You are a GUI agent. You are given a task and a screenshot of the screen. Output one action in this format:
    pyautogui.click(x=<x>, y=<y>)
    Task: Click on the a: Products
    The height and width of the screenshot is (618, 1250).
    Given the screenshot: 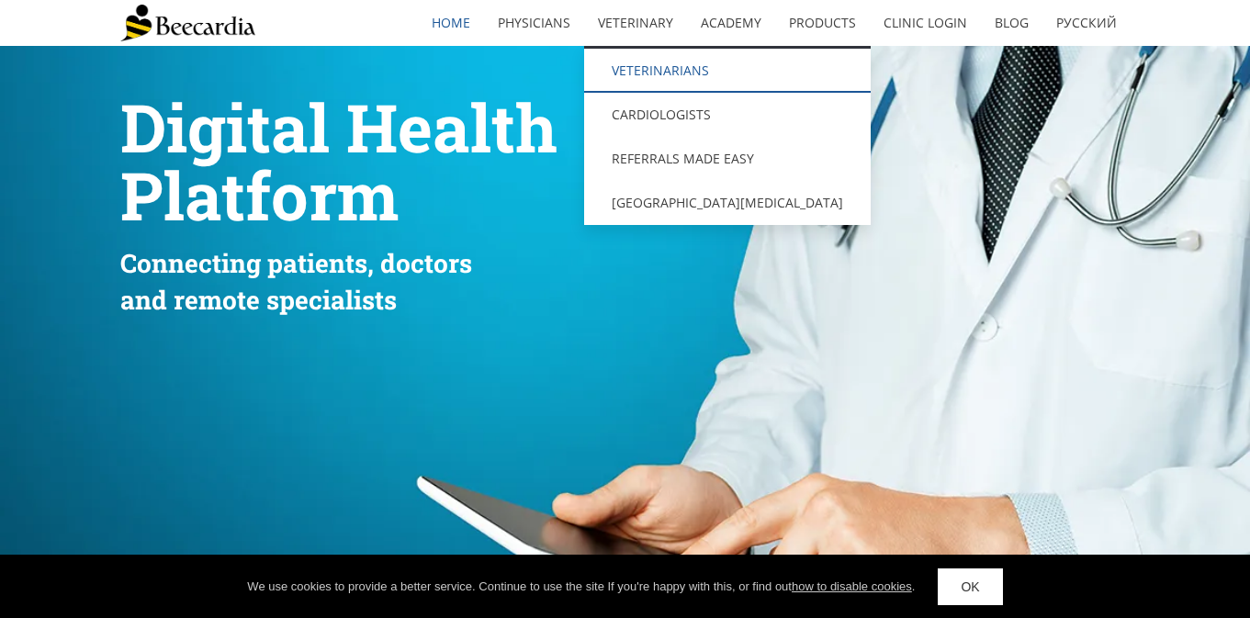 What is the action you would take?
    pyautogui.click(x=822, y=23)
    